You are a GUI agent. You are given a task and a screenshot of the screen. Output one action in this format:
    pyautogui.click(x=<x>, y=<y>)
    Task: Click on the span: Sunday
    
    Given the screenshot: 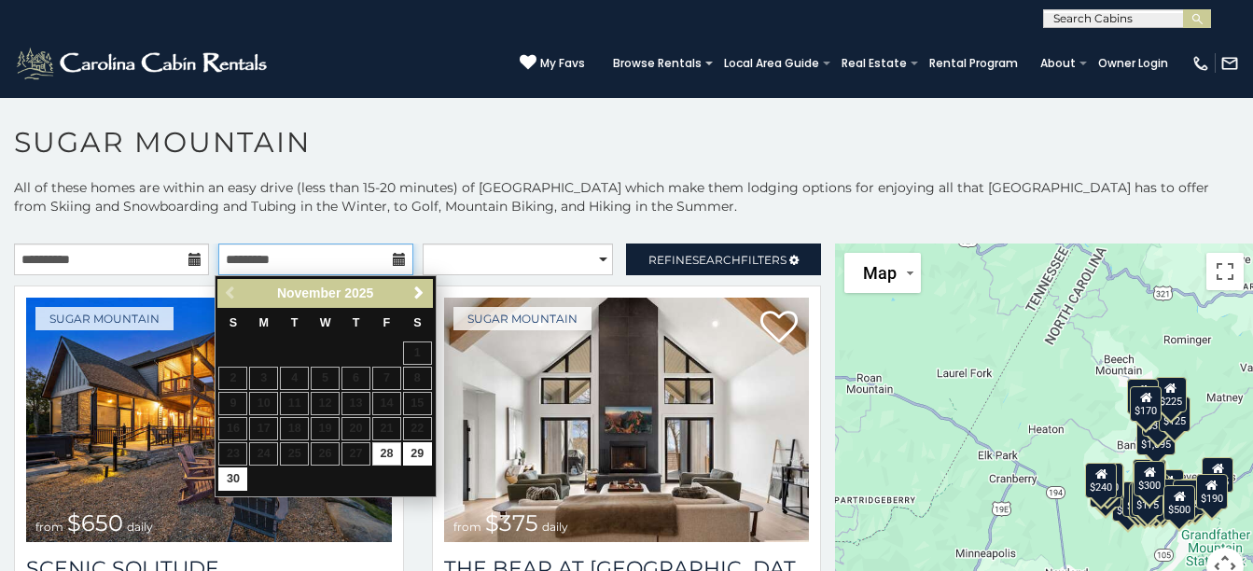 What is the action you would take?
    pyautogui.click(x=233, y=323)
    